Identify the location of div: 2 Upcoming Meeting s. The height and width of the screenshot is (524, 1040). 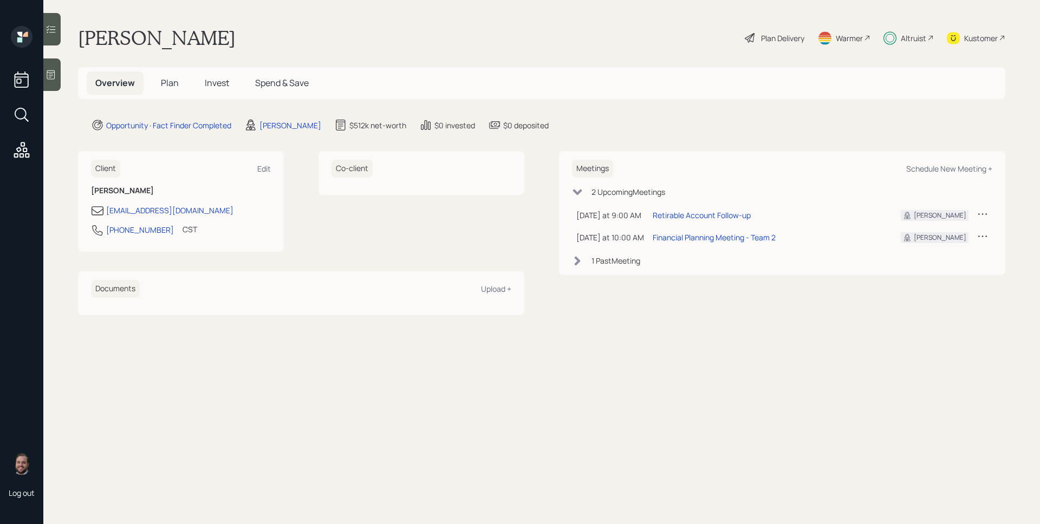
(628, 192).